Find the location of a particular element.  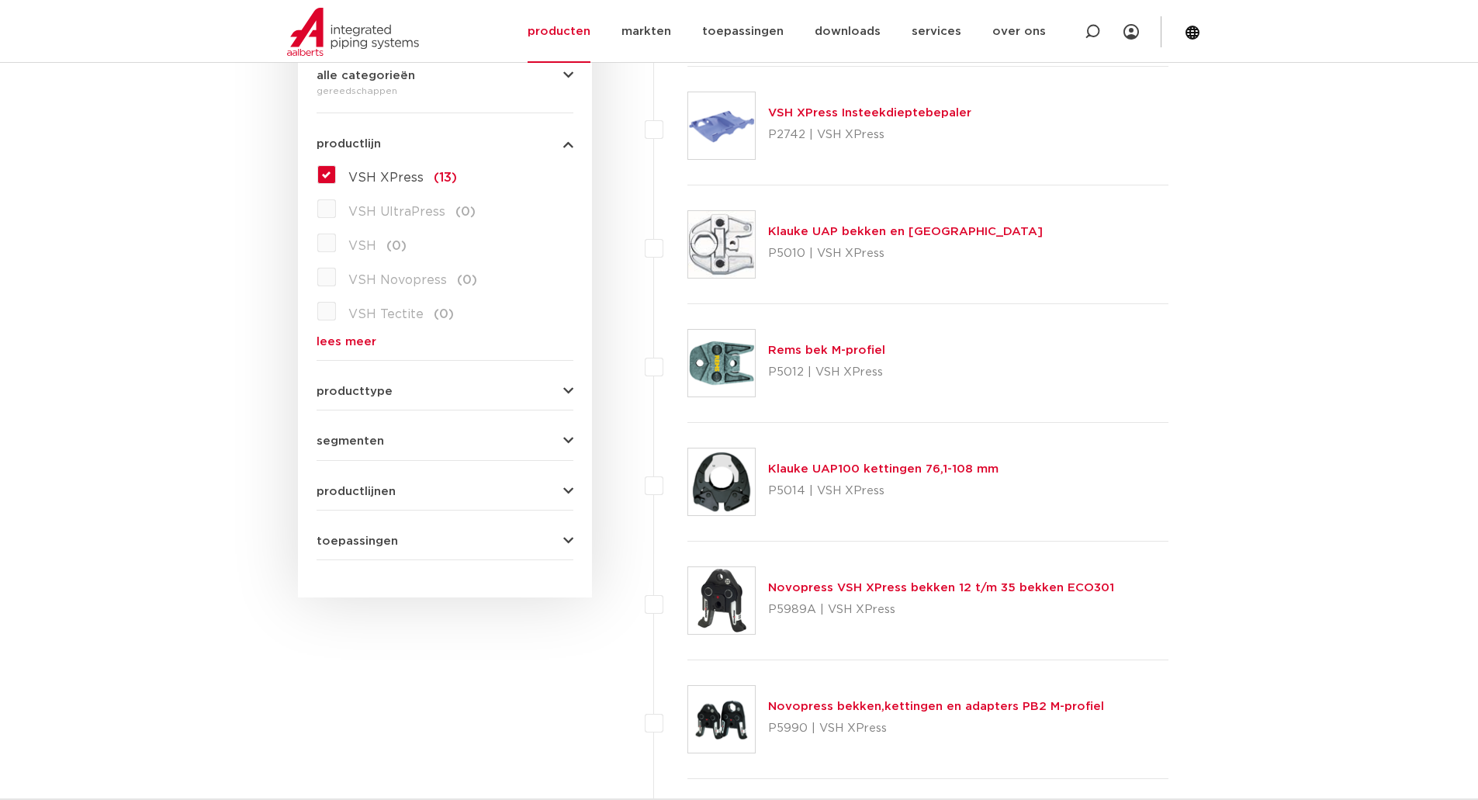

button: productlijn is located at coordinates (445, 144).